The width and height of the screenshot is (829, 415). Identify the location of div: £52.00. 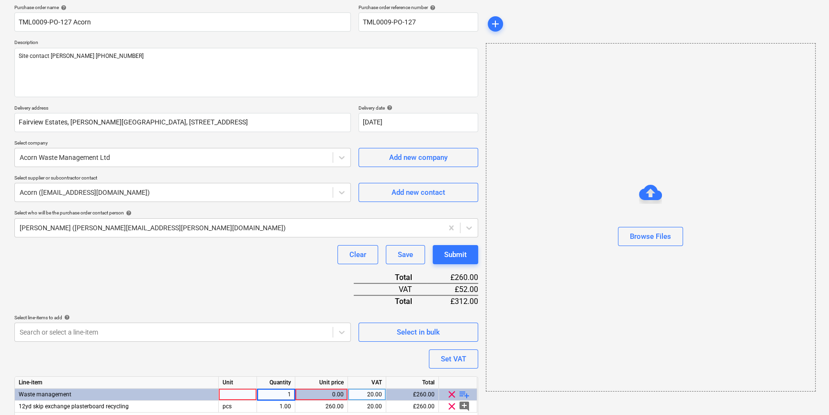
(452, 289).